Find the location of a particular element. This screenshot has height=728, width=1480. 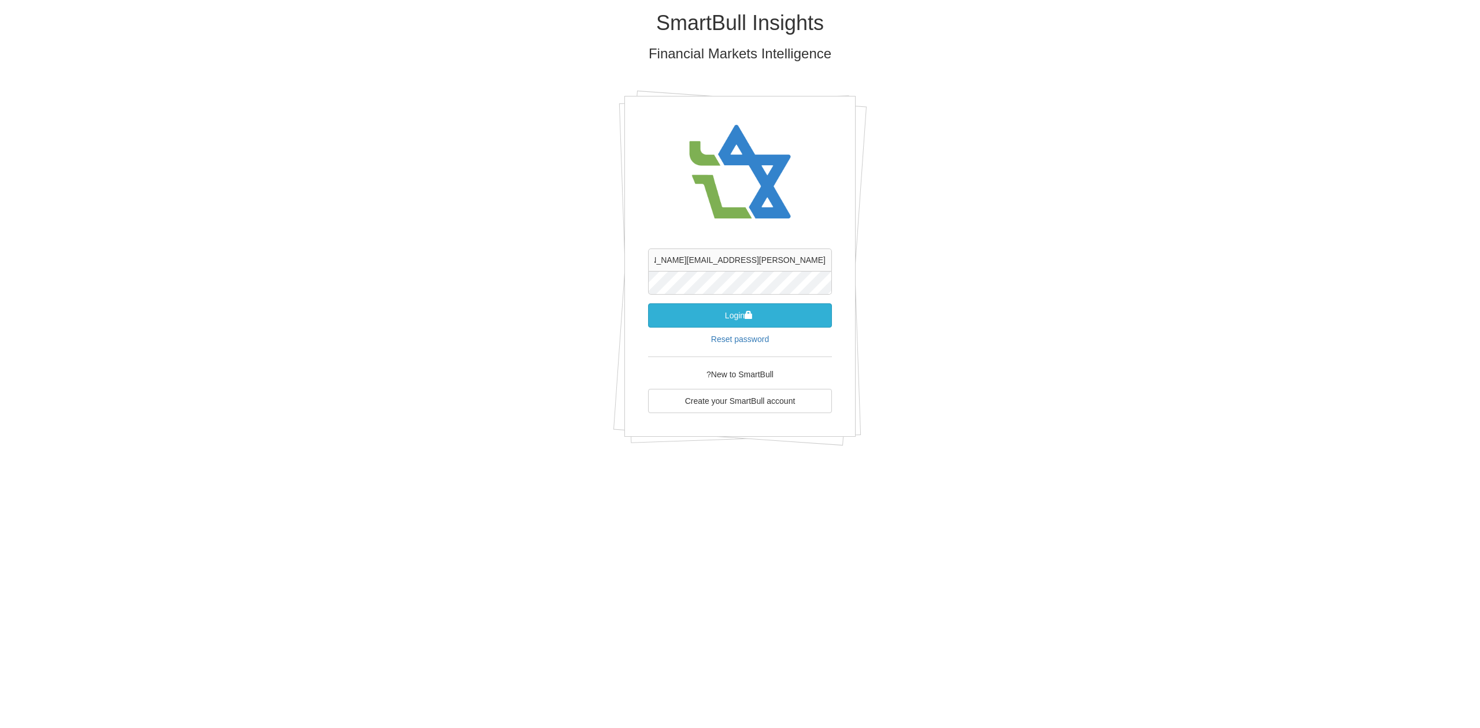

h1: SmartBull Insights is located at coordinates (740, 23).